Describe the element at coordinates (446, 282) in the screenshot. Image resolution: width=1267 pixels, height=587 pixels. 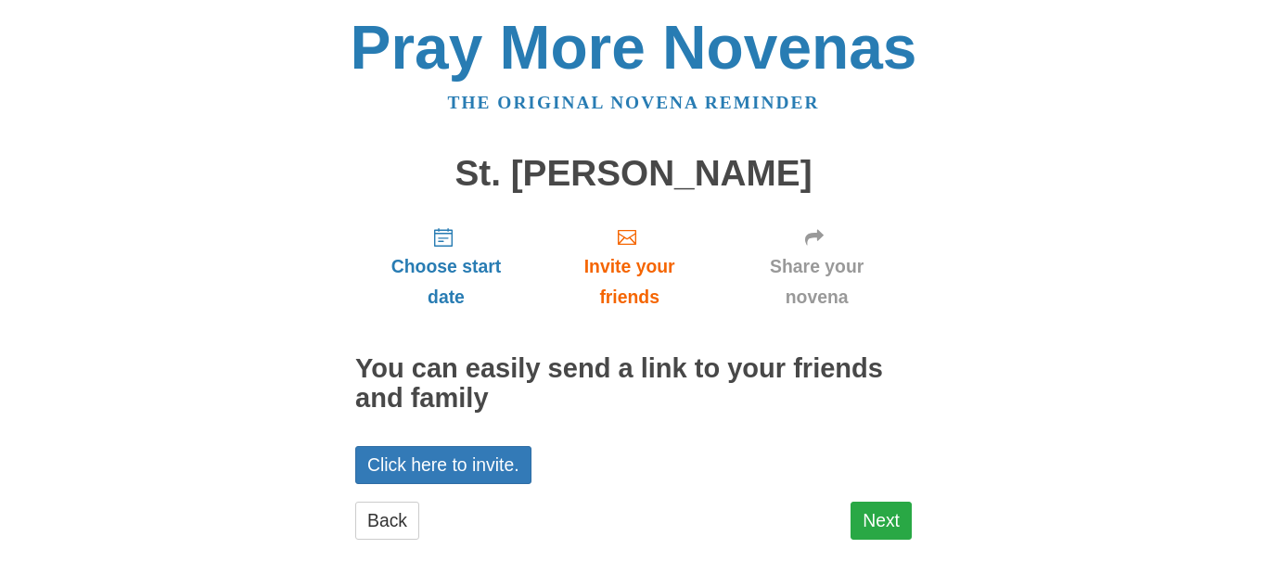
I see `span: Choose start date` at that location.